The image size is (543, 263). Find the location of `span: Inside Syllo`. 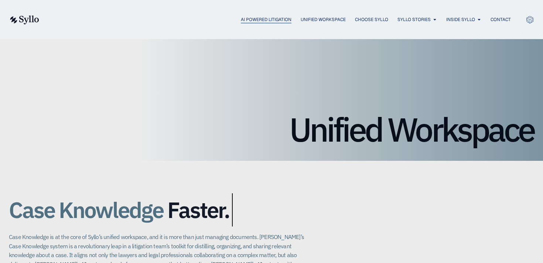

span: Inside Syllo is located at coordinates (460, 20).